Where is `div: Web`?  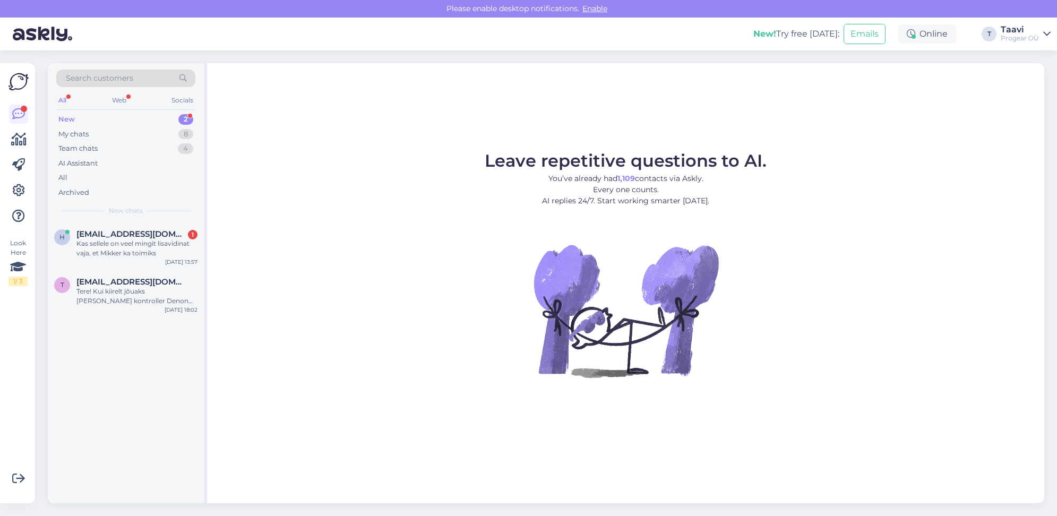
div: Web is located at coordinates (119, 100).